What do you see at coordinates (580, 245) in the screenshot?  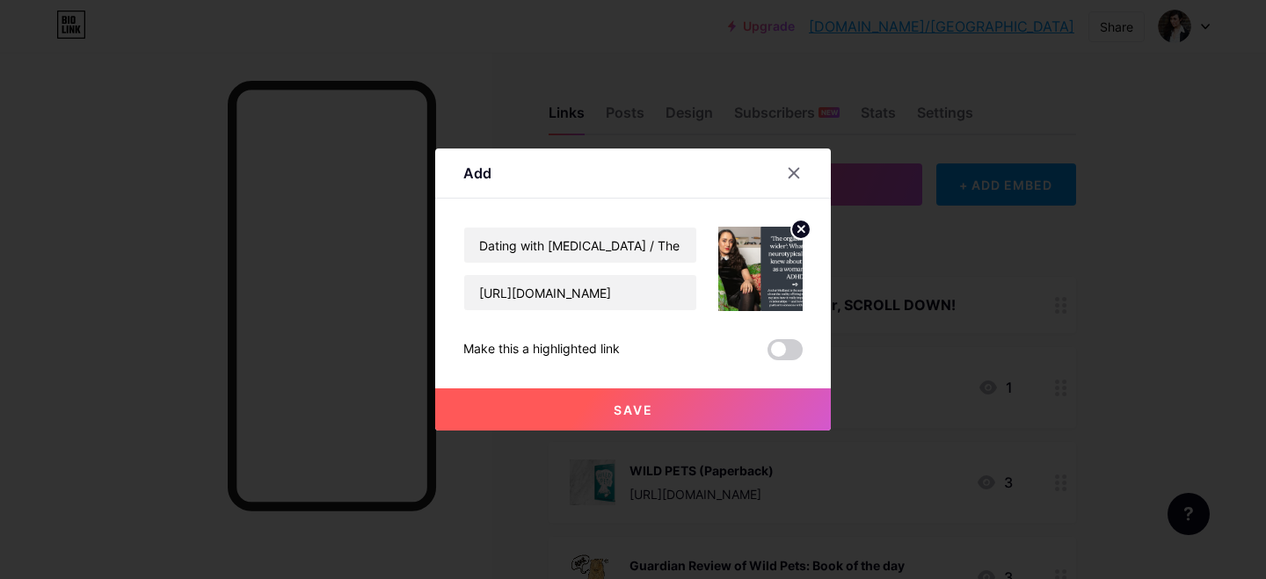 I see `input: Title` at bounding box center [580, 245].